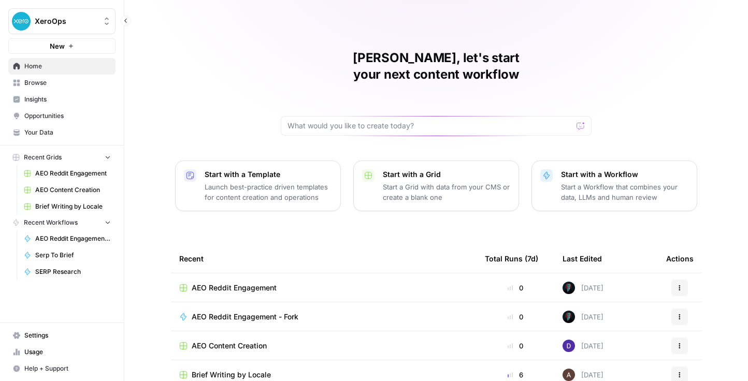  I want to click on a: Your Data, so click(62, 133).